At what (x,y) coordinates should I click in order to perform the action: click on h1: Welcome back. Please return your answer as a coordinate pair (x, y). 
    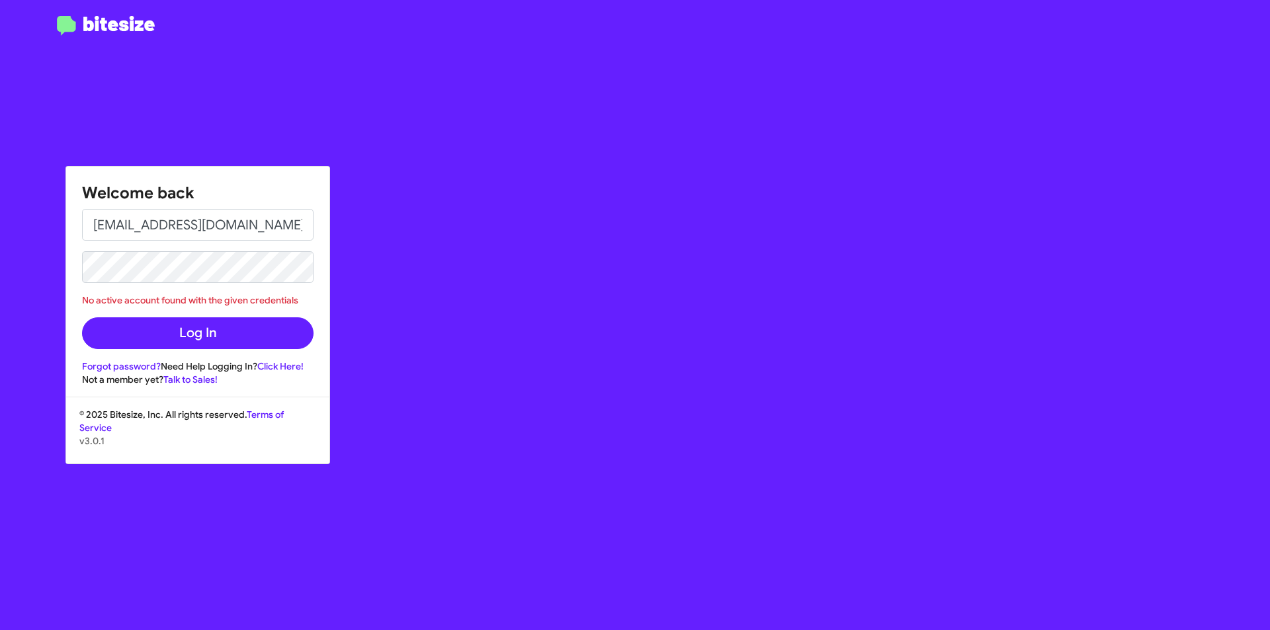
    Looking at the image, I should click on (198, 193).